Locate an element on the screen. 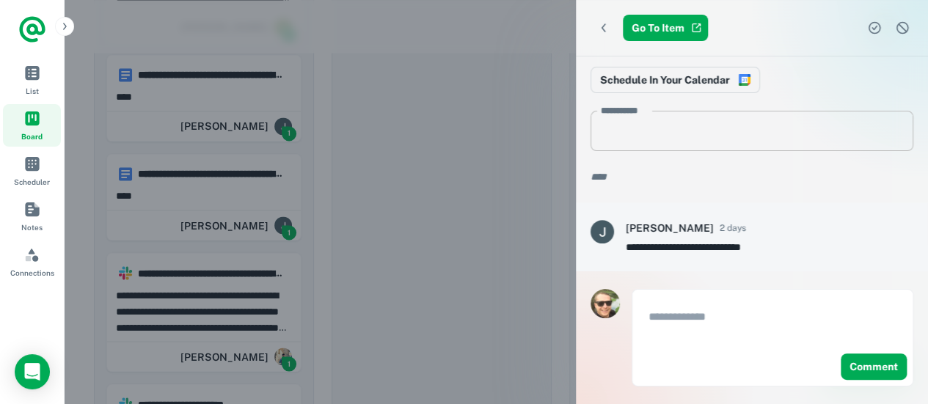 The image size is (928, 404). button: Dismiss task is located at coordinates (902, 28).